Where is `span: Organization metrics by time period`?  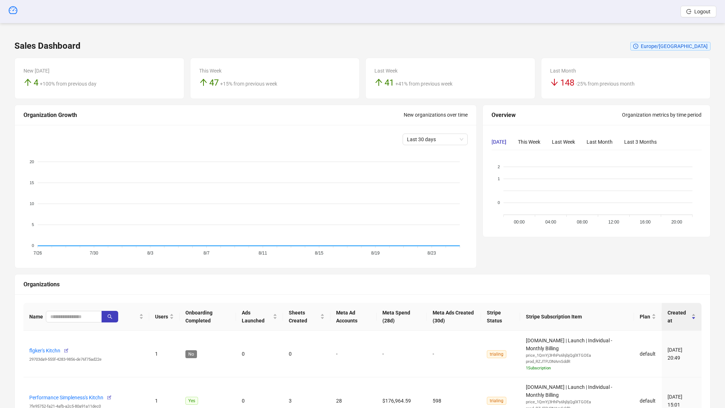
span: Organization metrics by time period is located at coordinates (661, 115).